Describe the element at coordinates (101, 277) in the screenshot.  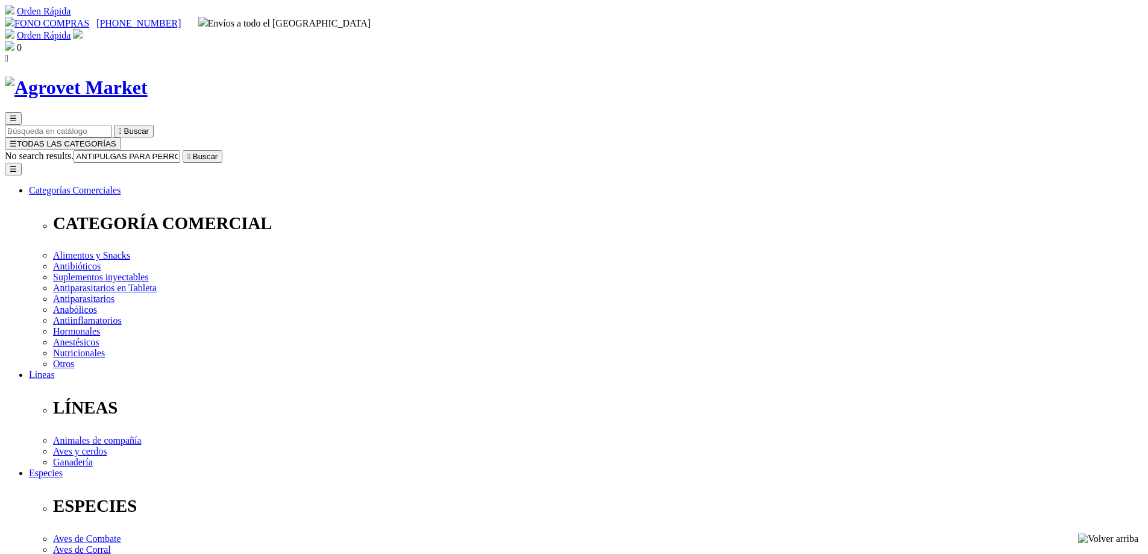
I see `a: Suplementos inyectables` at that location.